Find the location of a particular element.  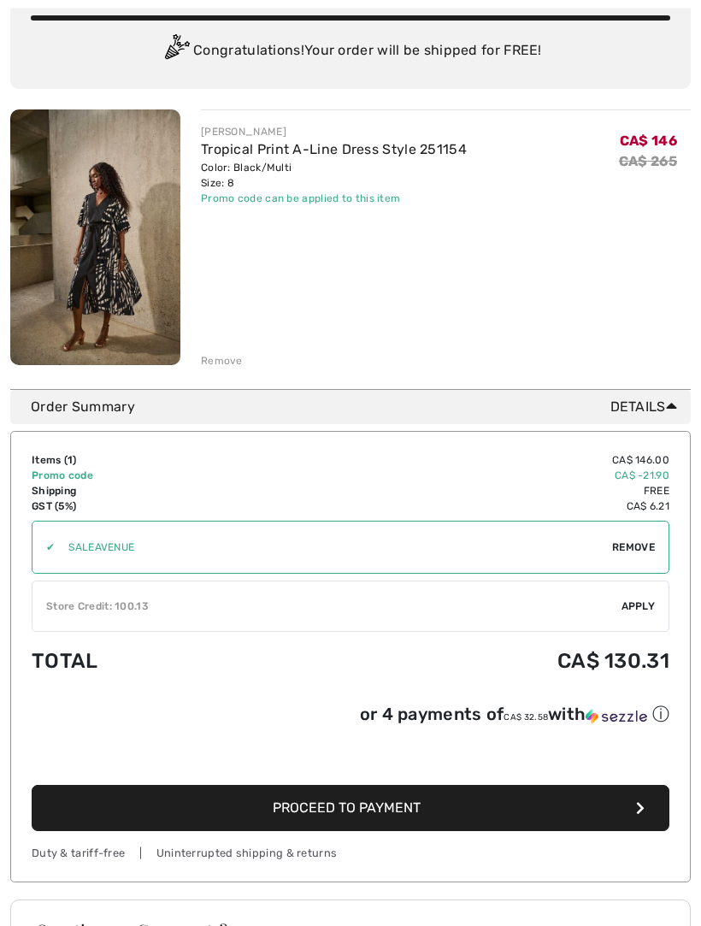

div: Duty & tariff-free | Uninterrupted shipping & returns is located at coordinates (350, 853).